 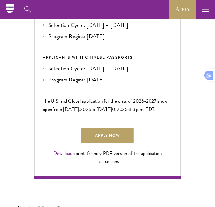 I want to click on span: 0, so click(x=114, y=109).